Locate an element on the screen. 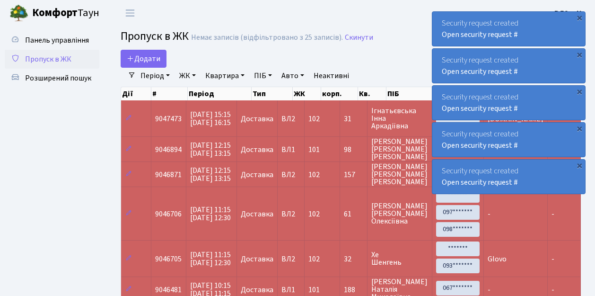  span: 9047473 is located at coordinates (168, 119).